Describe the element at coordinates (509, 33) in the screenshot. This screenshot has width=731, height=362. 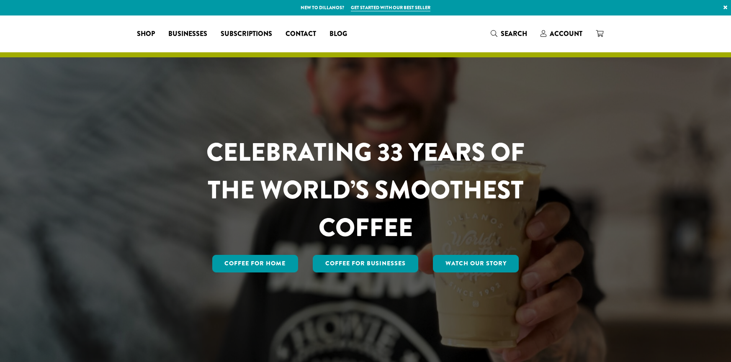
I see `a: Search` at that location.